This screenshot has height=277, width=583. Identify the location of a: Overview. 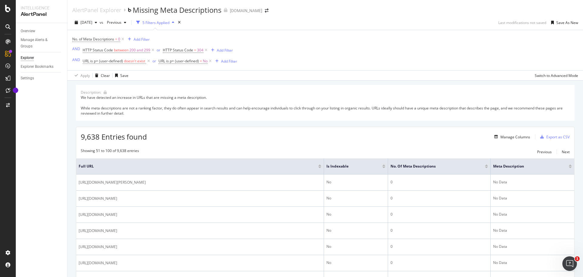
(42, 31).